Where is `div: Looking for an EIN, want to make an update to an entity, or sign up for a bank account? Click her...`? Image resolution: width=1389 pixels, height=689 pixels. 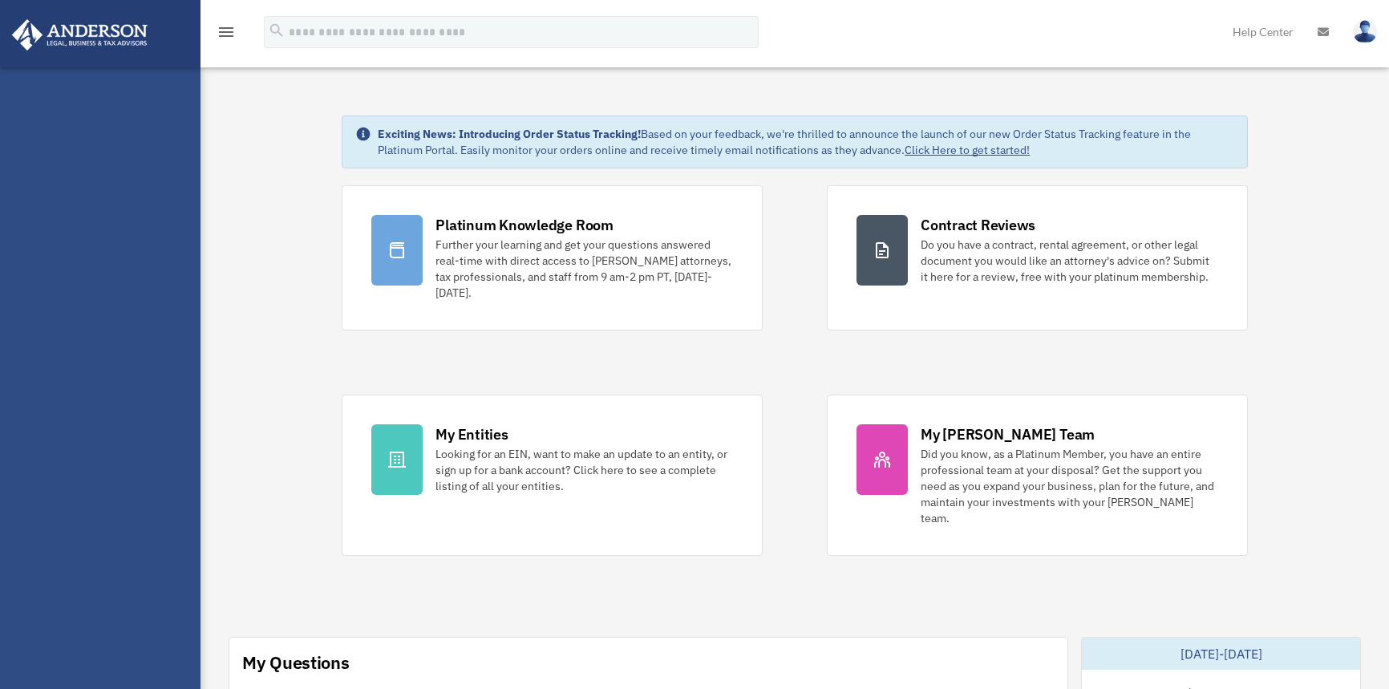
div: Looking for an EIN, want to make an update to an entity, or sign up for a bank account? Click her... is located at coordinates (584, 470).